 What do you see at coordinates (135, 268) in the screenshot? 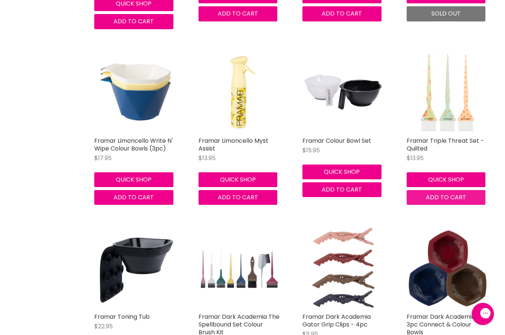
I see `img: Framar Toning Tub` at bounding box center [135, 268].